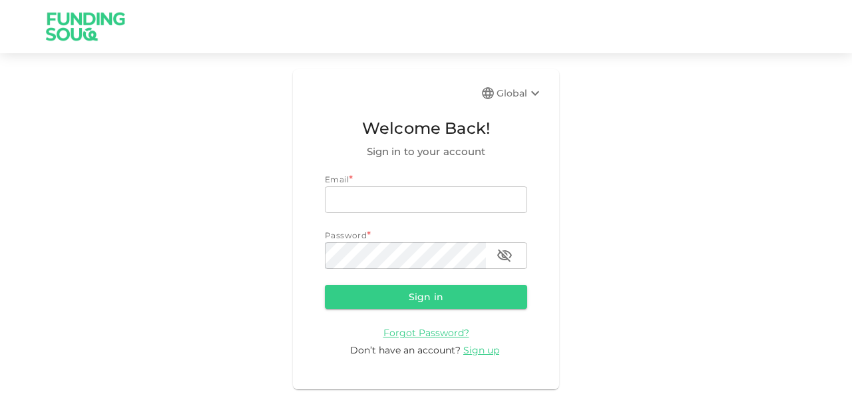 The height and width of the screenshot is (420, 852). I want to click on span: Sign up, so click(481, 350).